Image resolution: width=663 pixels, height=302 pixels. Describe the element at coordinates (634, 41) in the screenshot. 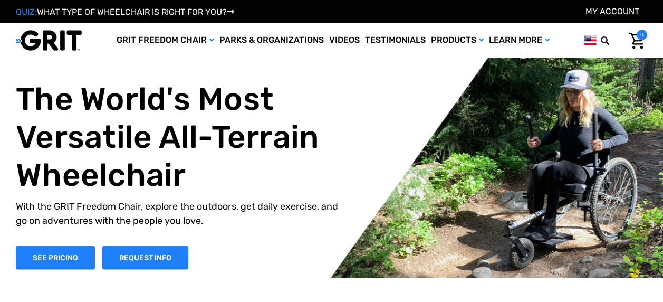

I see `a: Cart with 0 items` at that location.